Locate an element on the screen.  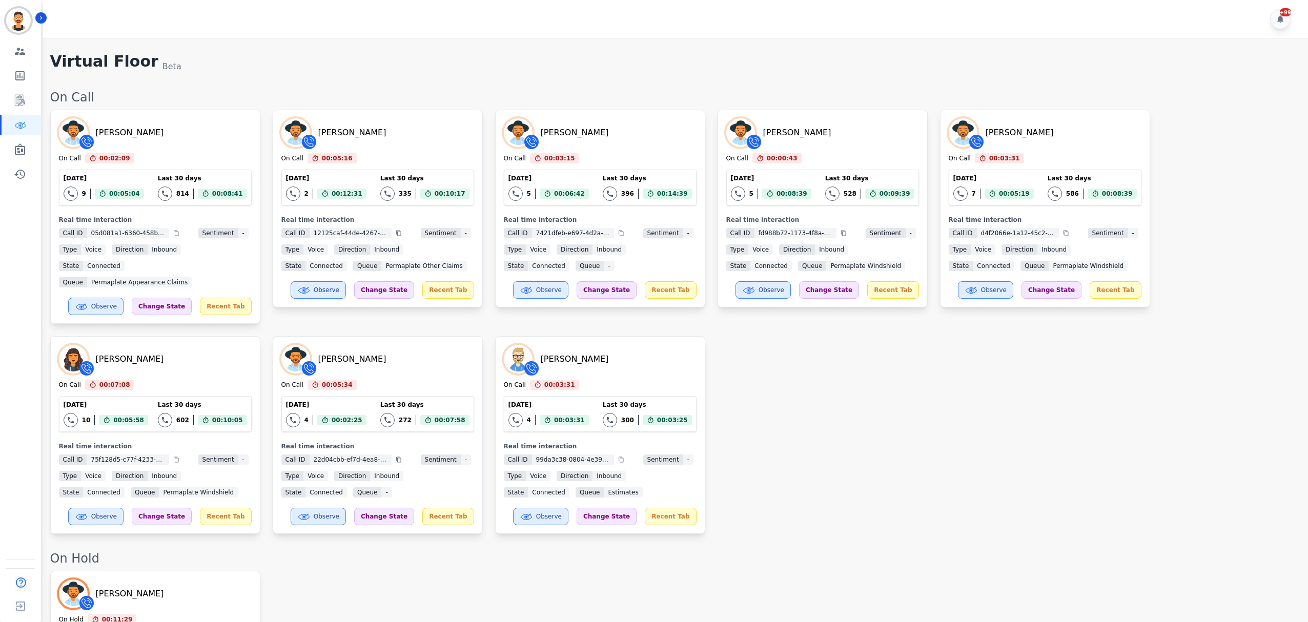
div: 7 is located at coordinates (974, 194).